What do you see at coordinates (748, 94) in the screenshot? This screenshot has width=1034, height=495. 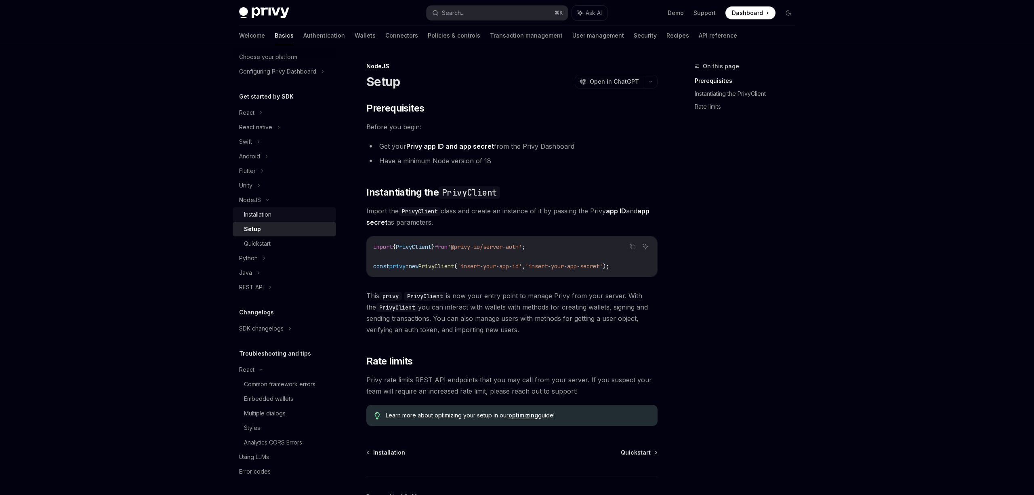 I see `a: Instantiating the PrivyClient` at bounding box center [748, 94].